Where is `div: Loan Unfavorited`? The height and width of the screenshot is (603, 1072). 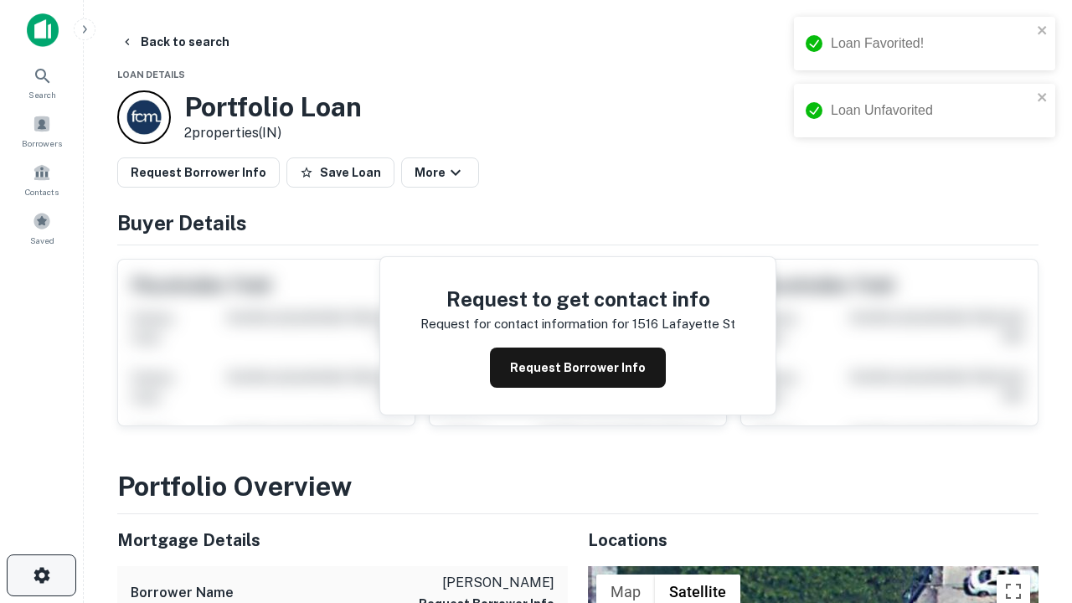 div: Loan Unfavorited is located at coordinates (932, 111).